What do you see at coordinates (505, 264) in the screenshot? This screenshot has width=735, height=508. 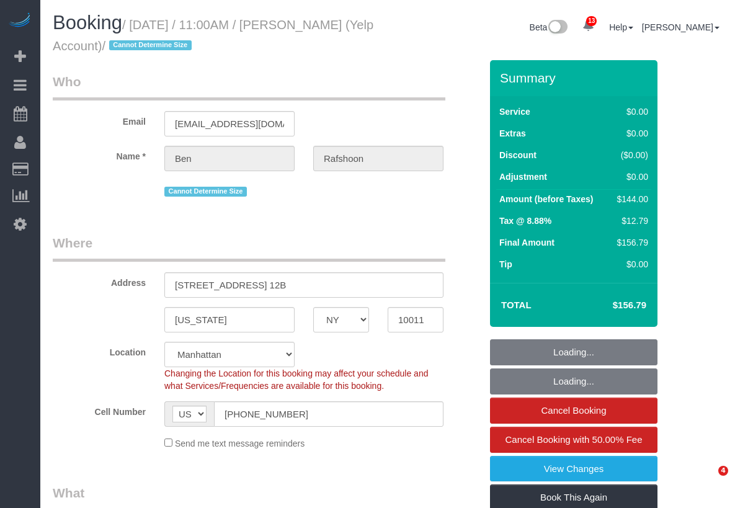 I see `label: Tip` at bounding box center [505, 264].